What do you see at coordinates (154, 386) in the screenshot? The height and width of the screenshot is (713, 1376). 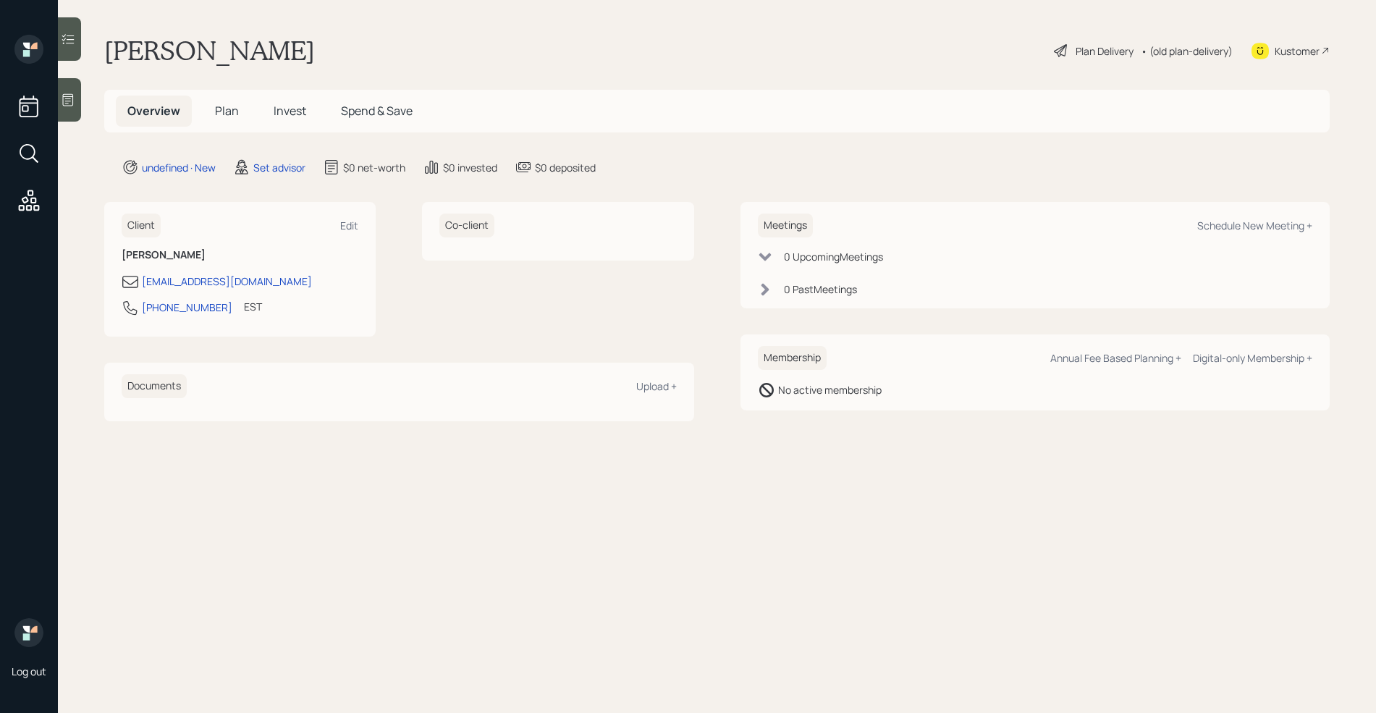 I see `h6: Documents` at bounding box center [154, 386].